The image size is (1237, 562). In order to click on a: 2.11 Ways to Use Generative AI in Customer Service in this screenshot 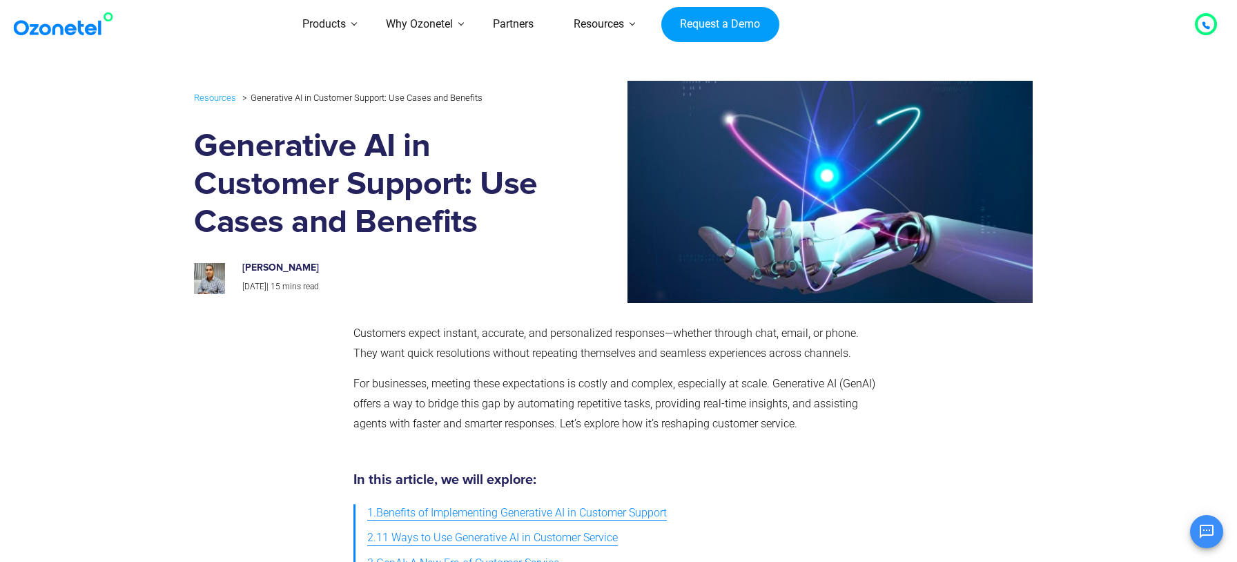, I will do `click(492, 538)`.